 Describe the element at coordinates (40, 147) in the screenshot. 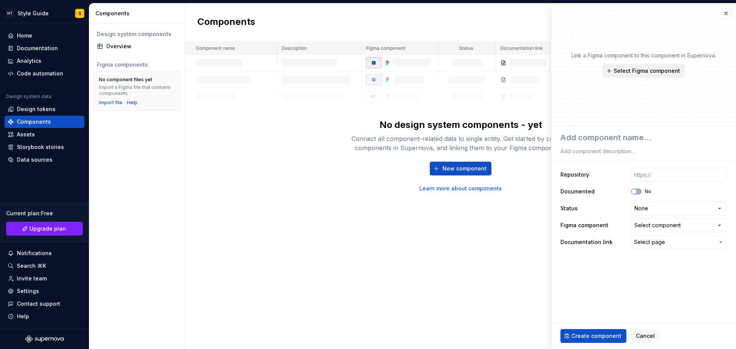

I see `div: Storybook stories` at that location.